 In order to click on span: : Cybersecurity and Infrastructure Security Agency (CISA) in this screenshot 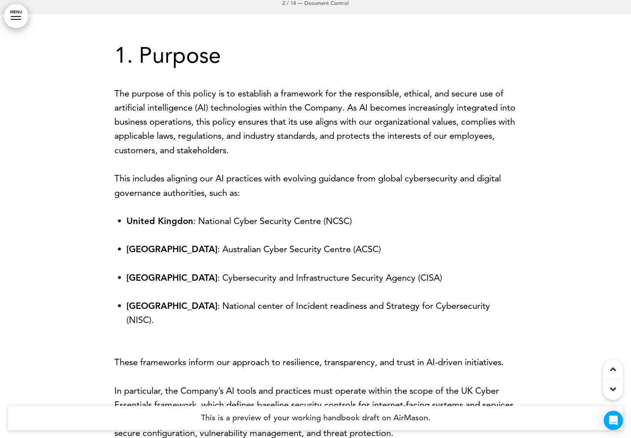, I will do `click(284, 277)`.